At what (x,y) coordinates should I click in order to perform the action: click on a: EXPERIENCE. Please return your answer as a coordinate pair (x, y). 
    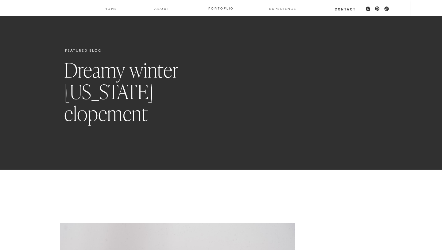
    Looking at the image, I should click on (281, 8).